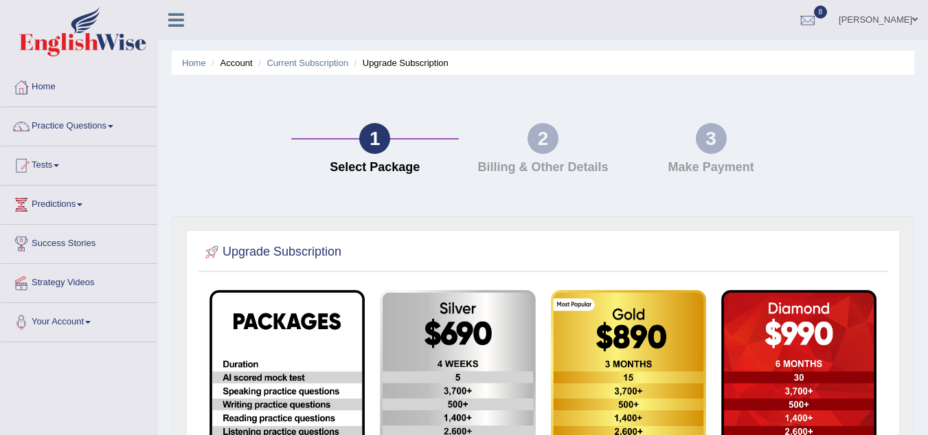 This screenshot has height=435, width=928. What do you see at coordinates (821, 12) in the screenshot?
I see `span: 8` at bounding box center [821, 12].